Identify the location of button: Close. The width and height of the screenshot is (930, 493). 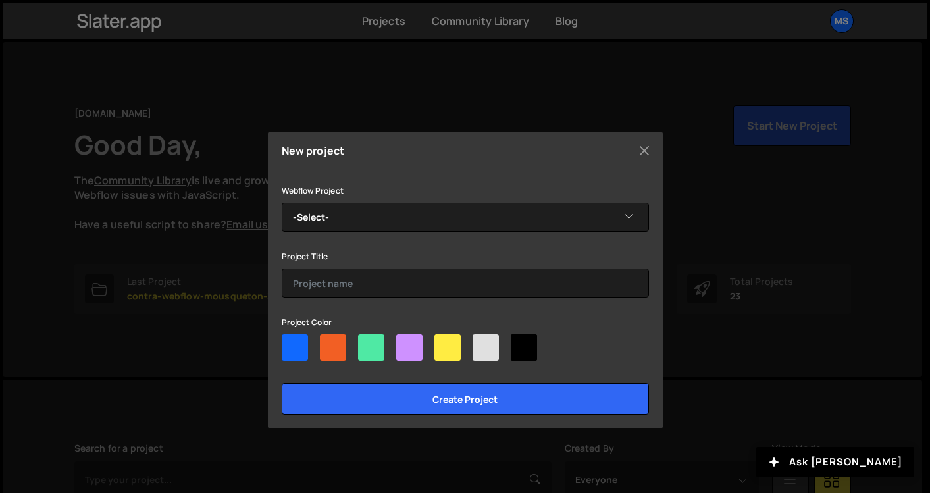
(644, 151).